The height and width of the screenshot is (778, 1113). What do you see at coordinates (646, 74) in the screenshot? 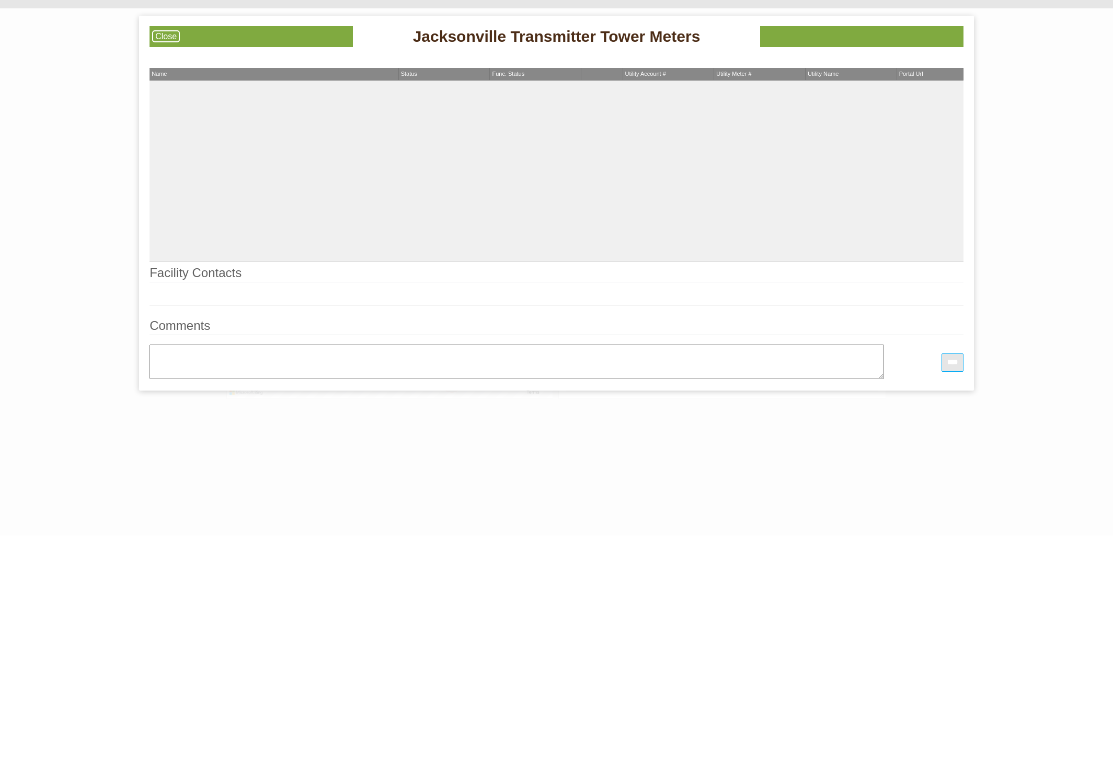
I see `span: Utility Account #` at bounding box center [646, 74].